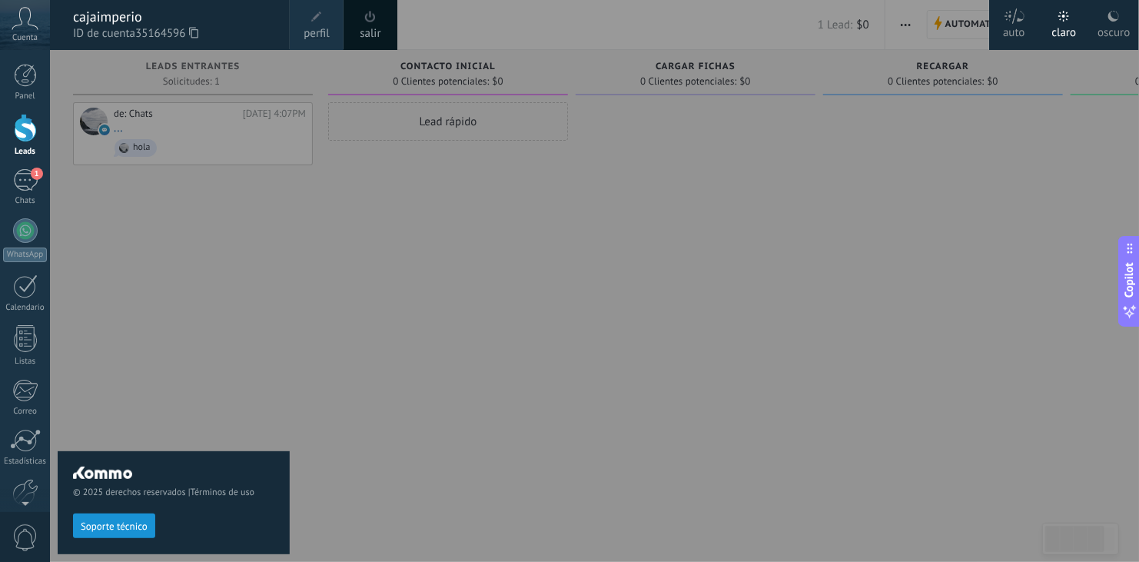 The image size is (1139, 562). I want to click on span: ID de cuenta, so click(174, 34).